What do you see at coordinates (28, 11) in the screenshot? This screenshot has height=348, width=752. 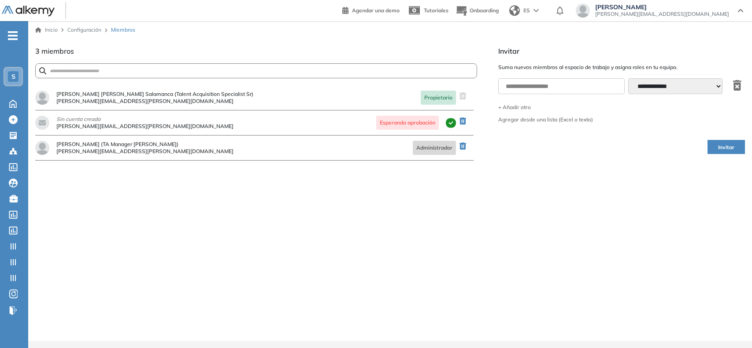 I see `img: Logo` at bounding box center [28, 11].